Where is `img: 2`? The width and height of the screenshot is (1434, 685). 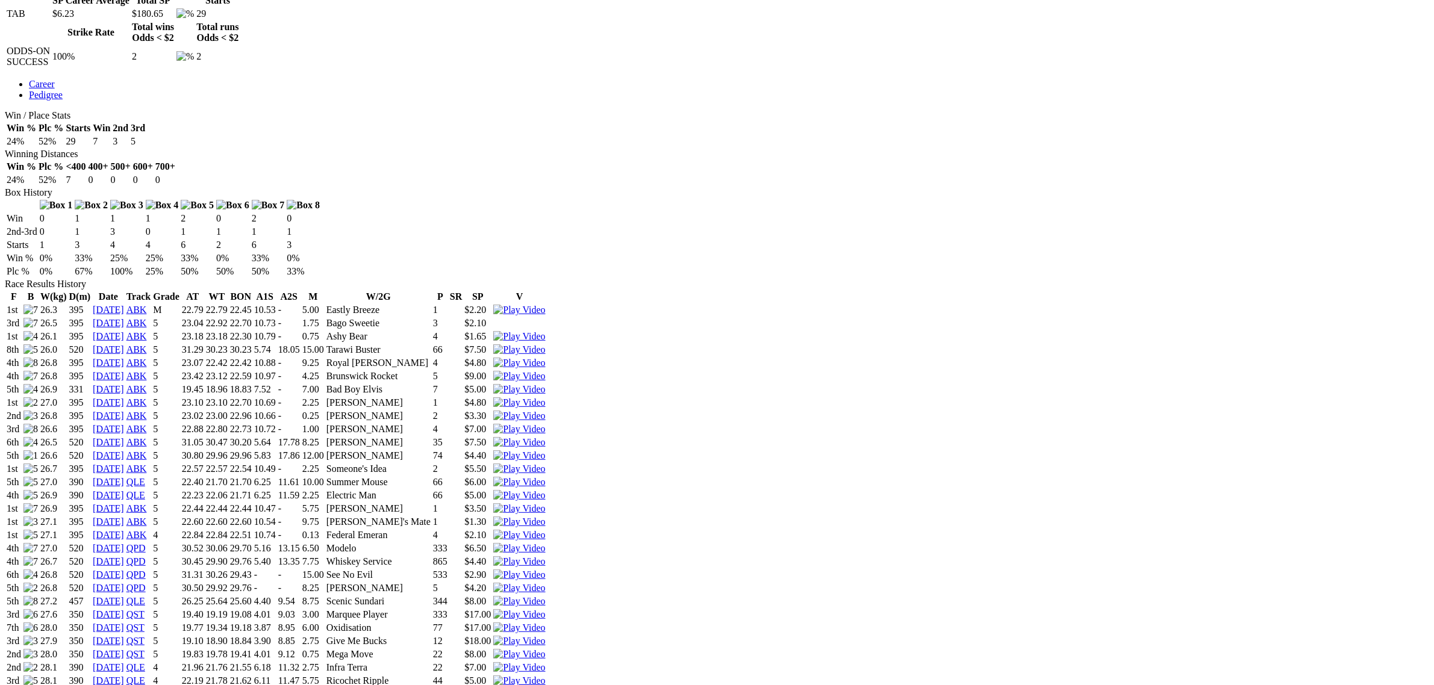 img: 2 is located at coordinates (31, 588).